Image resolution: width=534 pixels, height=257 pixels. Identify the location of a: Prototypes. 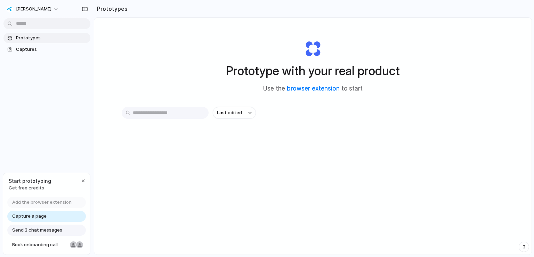
(47, 38).